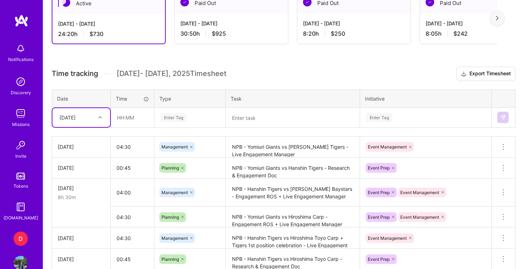 Image resolution: width=524 pixels, height=269 pixels. What do you see at coordinates (293, 238) in the screenshot?
I see `textarea: NPB - Hanshin Tigers vs Hiroshima Toyo Carp + Tigers 1st position celebration - Live Engagement M...` at bounding box center [293, 238].